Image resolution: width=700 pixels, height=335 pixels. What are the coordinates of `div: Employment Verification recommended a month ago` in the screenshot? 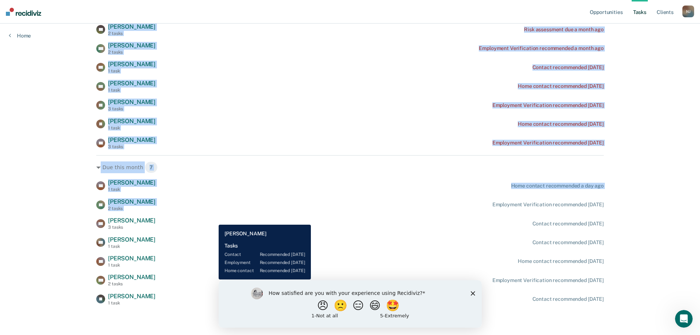 It's located at (541, 48).